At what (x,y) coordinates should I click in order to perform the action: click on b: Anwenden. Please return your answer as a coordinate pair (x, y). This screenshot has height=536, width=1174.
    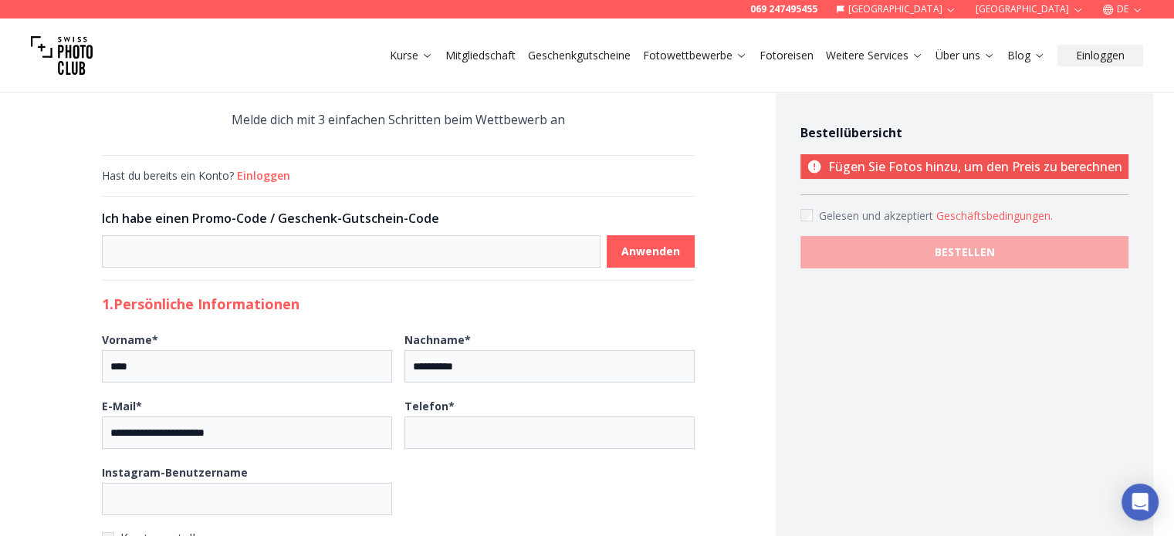
    Looking at the image, I should click on (651, 252).